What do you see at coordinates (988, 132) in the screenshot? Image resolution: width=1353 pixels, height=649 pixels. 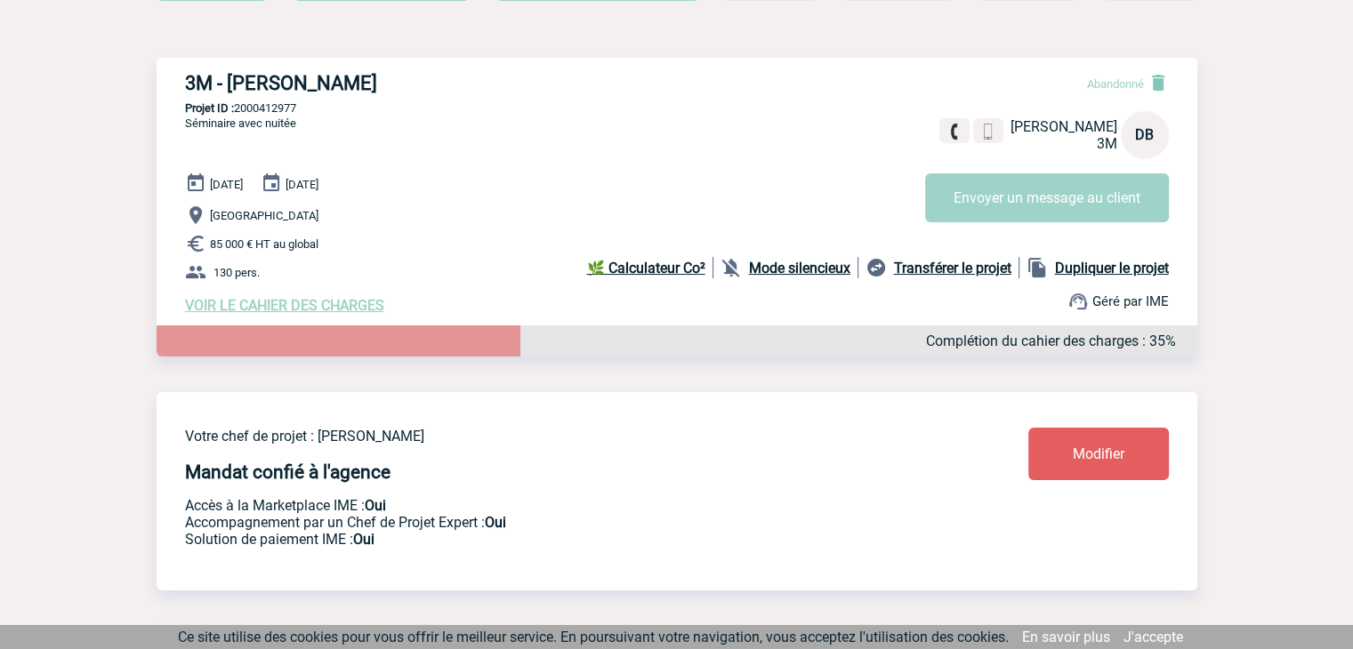 I see `img: portable.png` at bounding box center [988, 132].